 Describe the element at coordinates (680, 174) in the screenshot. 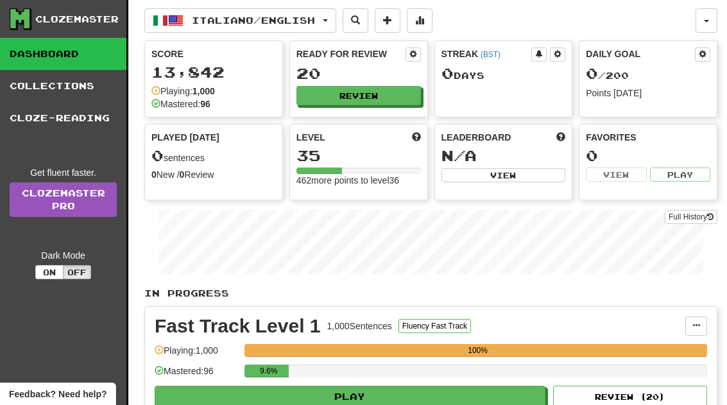

I see `button: Play` at that location.